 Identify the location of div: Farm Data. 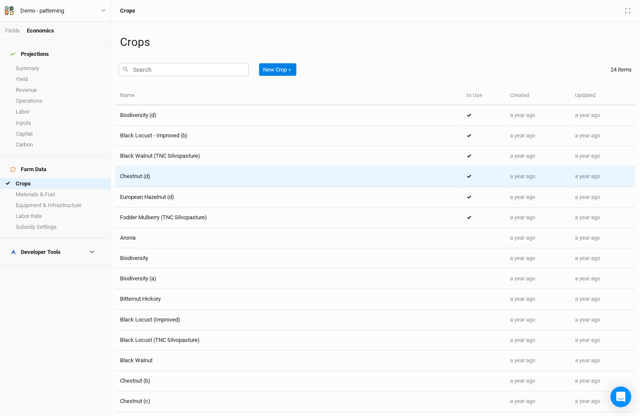
(28, 169).